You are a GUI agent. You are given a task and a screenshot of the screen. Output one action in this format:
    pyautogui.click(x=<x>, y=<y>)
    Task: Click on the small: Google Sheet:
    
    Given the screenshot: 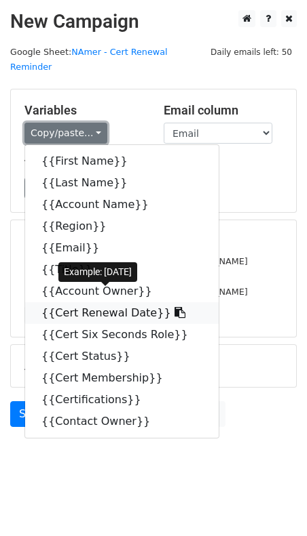 What is the action you would take?
    pyautogui.click(x=89, y=60)
    